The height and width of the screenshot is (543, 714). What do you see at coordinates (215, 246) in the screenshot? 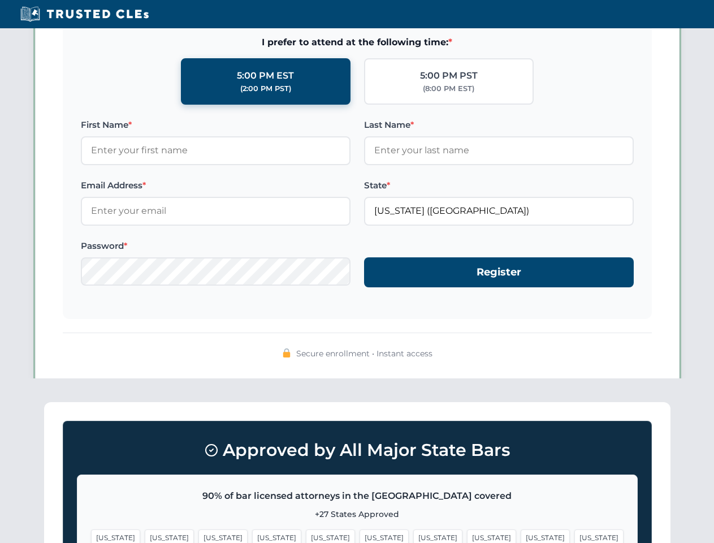
I see `label: Password` at bounding box center [215, 246].